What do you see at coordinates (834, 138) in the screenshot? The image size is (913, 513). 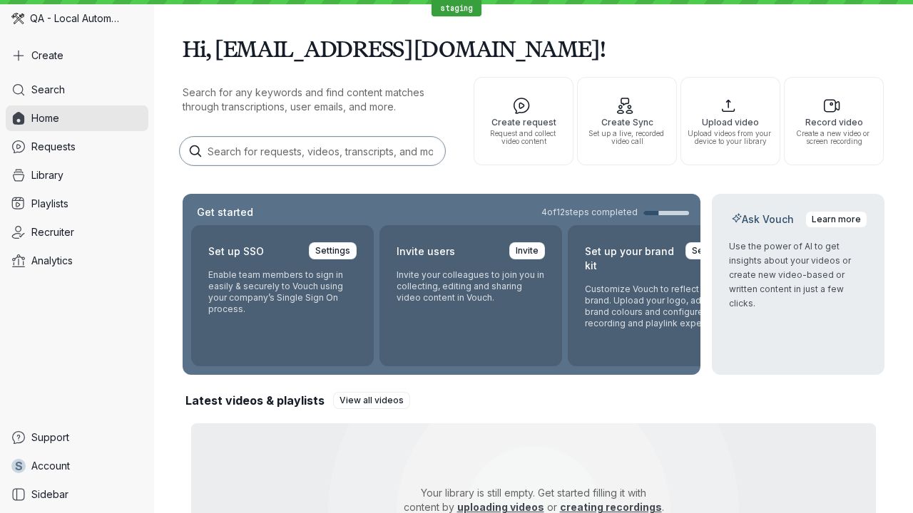 I see `span: Create a new video or screen recording` at bounding box center [834, 138].